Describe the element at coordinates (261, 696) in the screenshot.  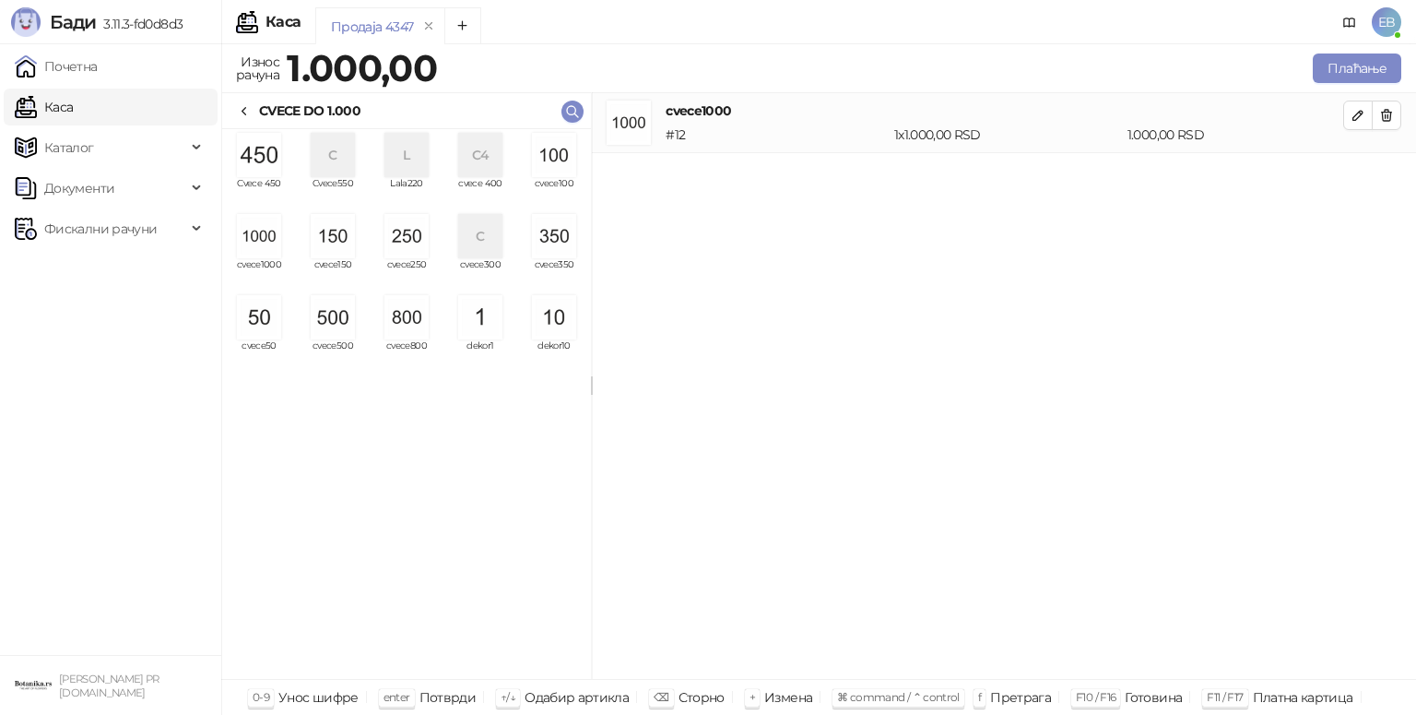
I see `span: 0-9` at that location.